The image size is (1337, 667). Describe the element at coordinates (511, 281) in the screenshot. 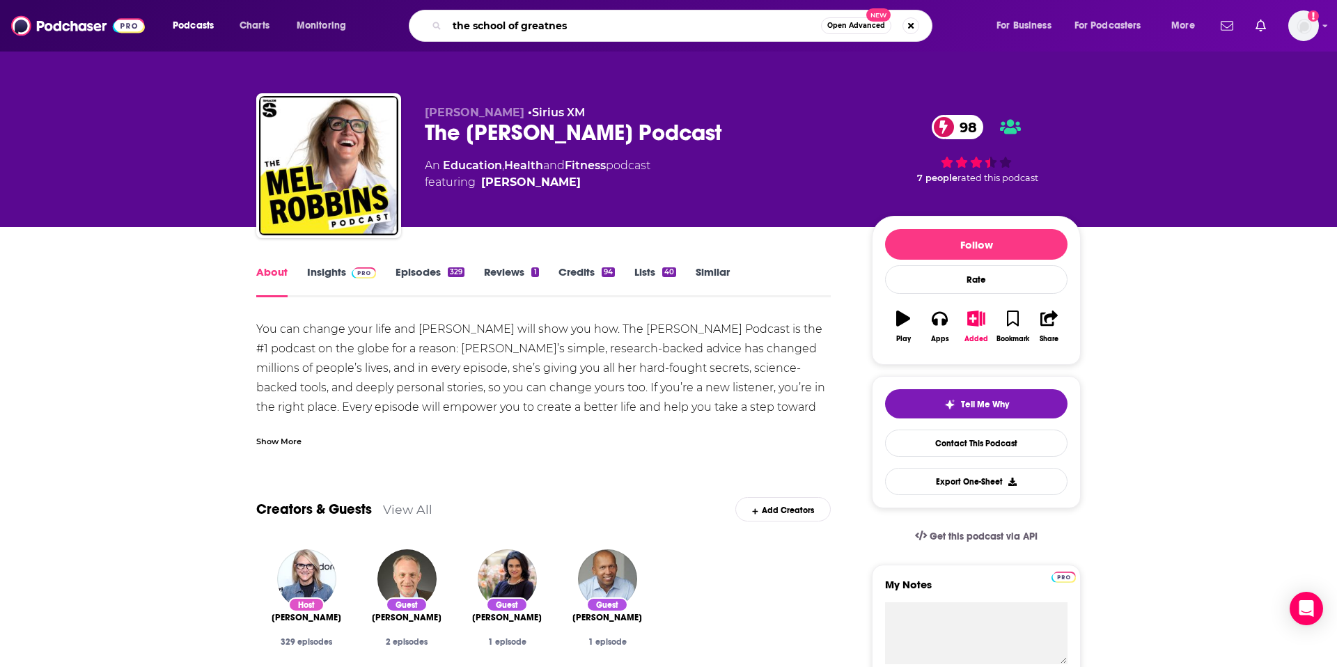

I see `a: Reviews1` at that location.